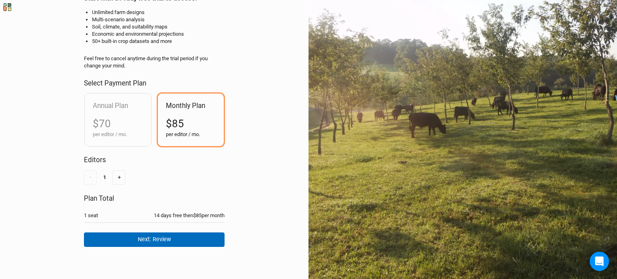 The width and height of the screenshot is (617, 279). What do you see at coordinates (105, 178) in the screenshot?
I see `div: 1` at bounding box center [105, 178].